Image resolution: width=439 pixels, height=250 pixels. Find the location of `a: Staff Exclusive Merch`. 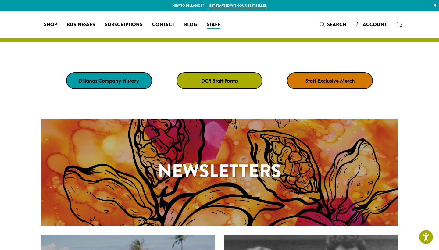

a: Staff Exclusive Merch is located at coordinates (330, 81).